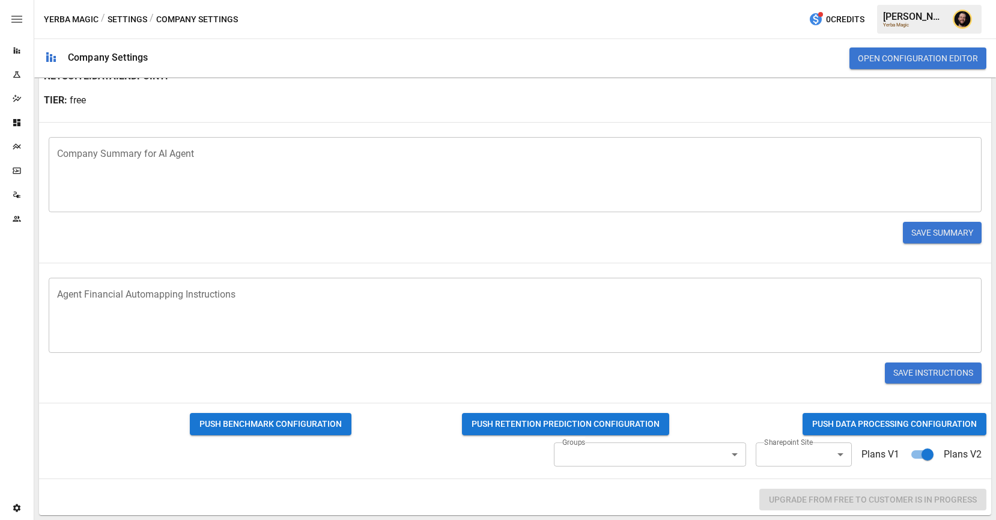  Describe the element at coordinates (942, 232) in the screenshot. I see `button: Save Summary` at that location.